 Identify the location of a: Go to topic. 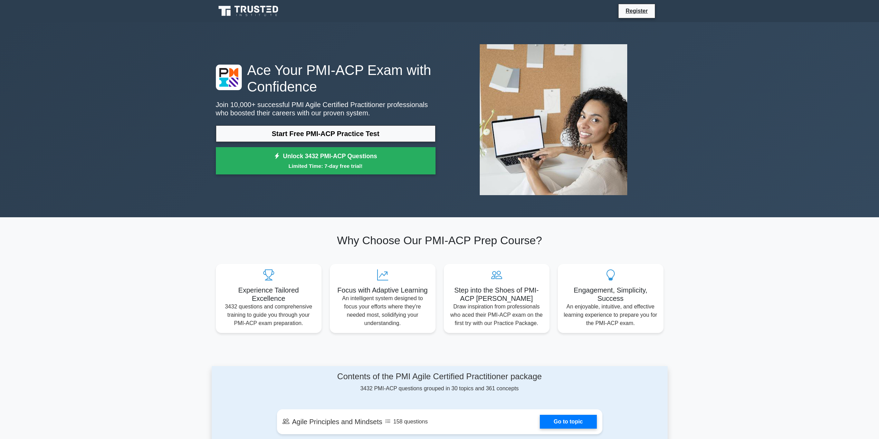
(568, 422).